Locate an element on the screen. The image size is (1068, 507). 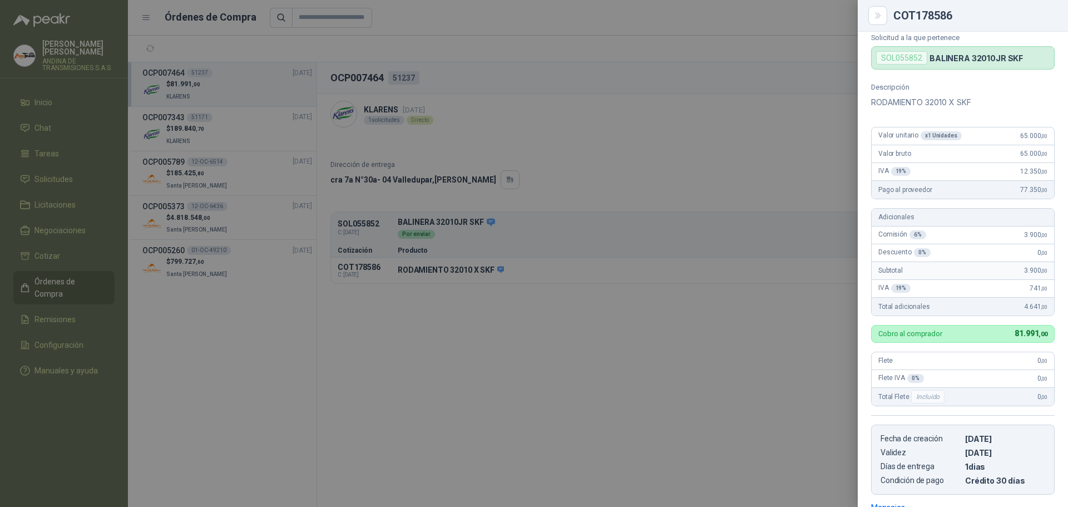
p: Crédito 30 días is located at coordinates (1005, 480).